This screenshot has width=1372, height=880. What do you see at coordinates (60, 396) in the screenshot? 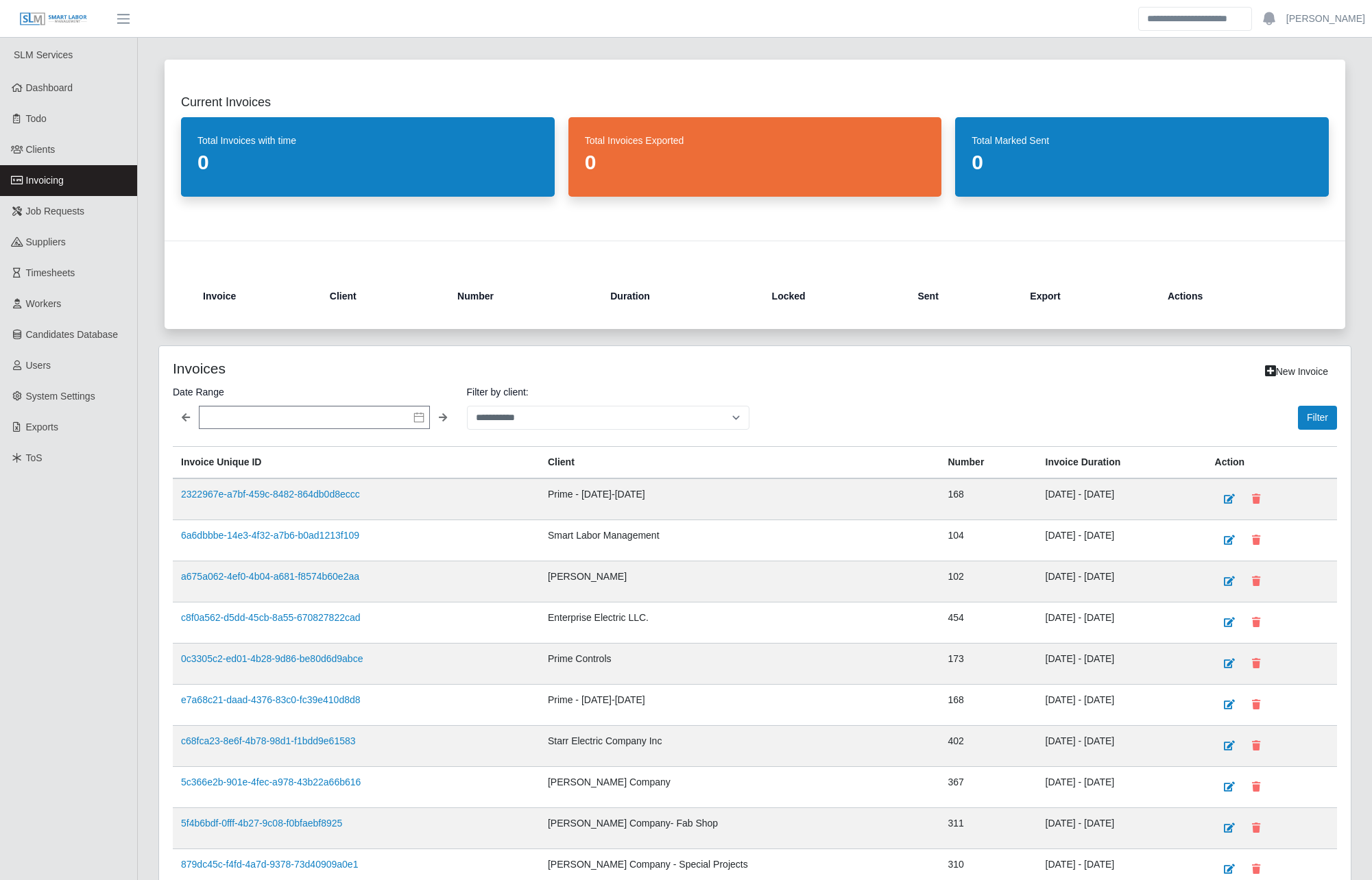
I see `span: System Settings` at bounding box center [60, 396].